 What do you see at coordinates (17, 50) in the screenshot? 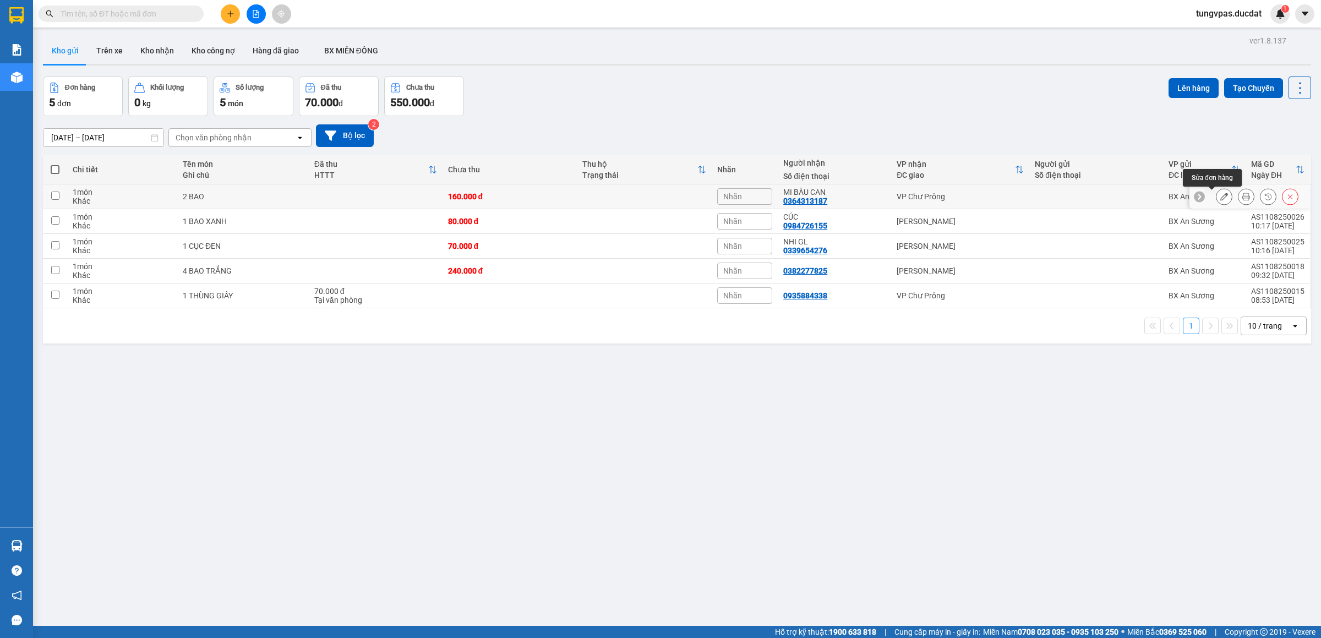
I see `img: solution-icon` at bounding box center [17, 50].